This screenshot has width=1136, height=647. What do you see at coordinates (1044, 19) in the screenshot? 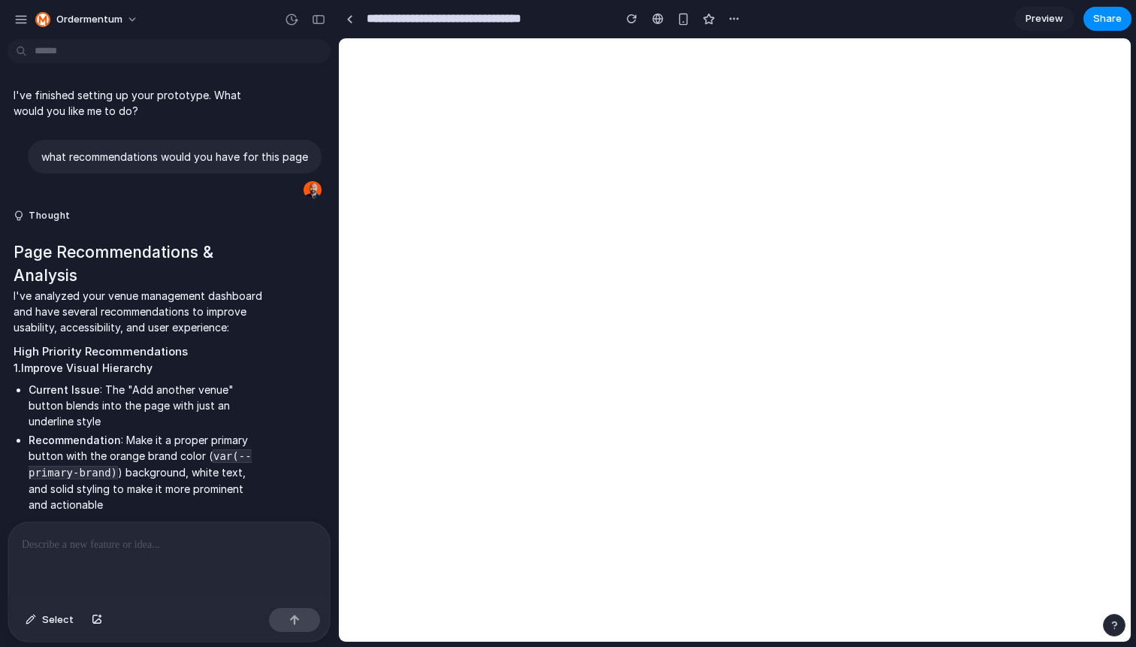
I see `a: Preview` at bounding box center [1044, 19].